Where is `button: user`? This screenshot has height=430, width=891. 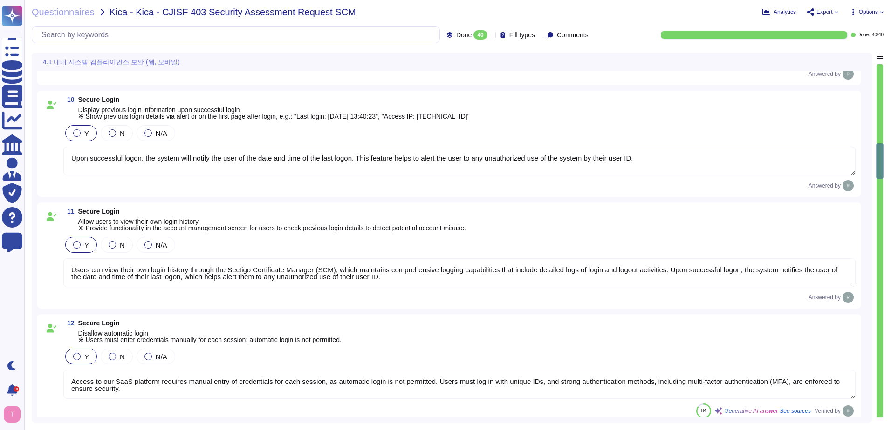
button: user is located at coordinates (14, 415).